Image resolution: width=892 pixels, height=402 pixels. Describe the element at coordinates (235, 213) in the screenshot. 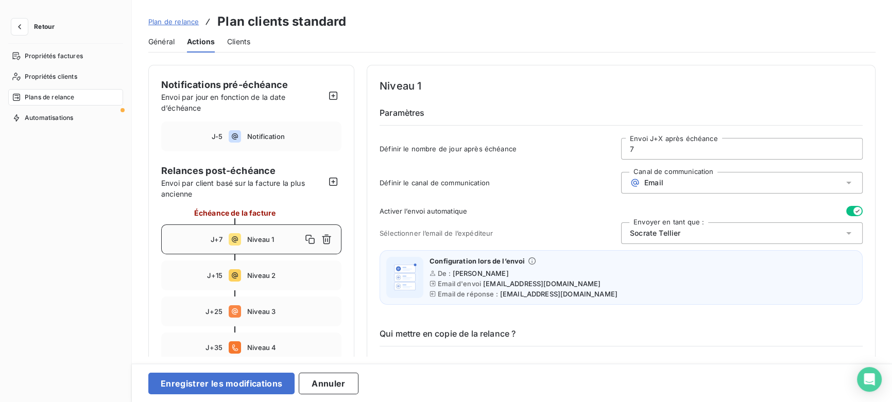

I see `span: Échéance de la facture` at that location.